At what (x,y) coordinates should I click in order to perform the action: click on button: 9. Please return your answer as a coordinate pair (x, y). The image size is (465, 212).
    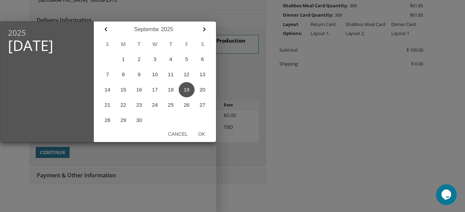
    Looking at the image, I should click on (139, 74).